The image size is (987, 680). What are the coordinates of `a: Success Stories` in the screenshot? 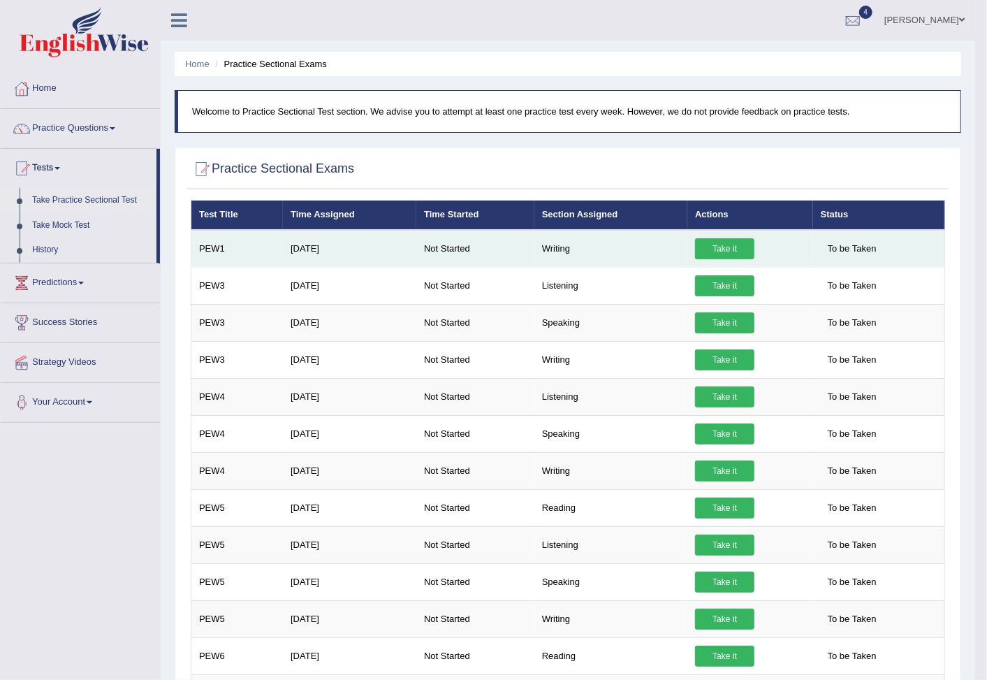 It's located at (80, 321).